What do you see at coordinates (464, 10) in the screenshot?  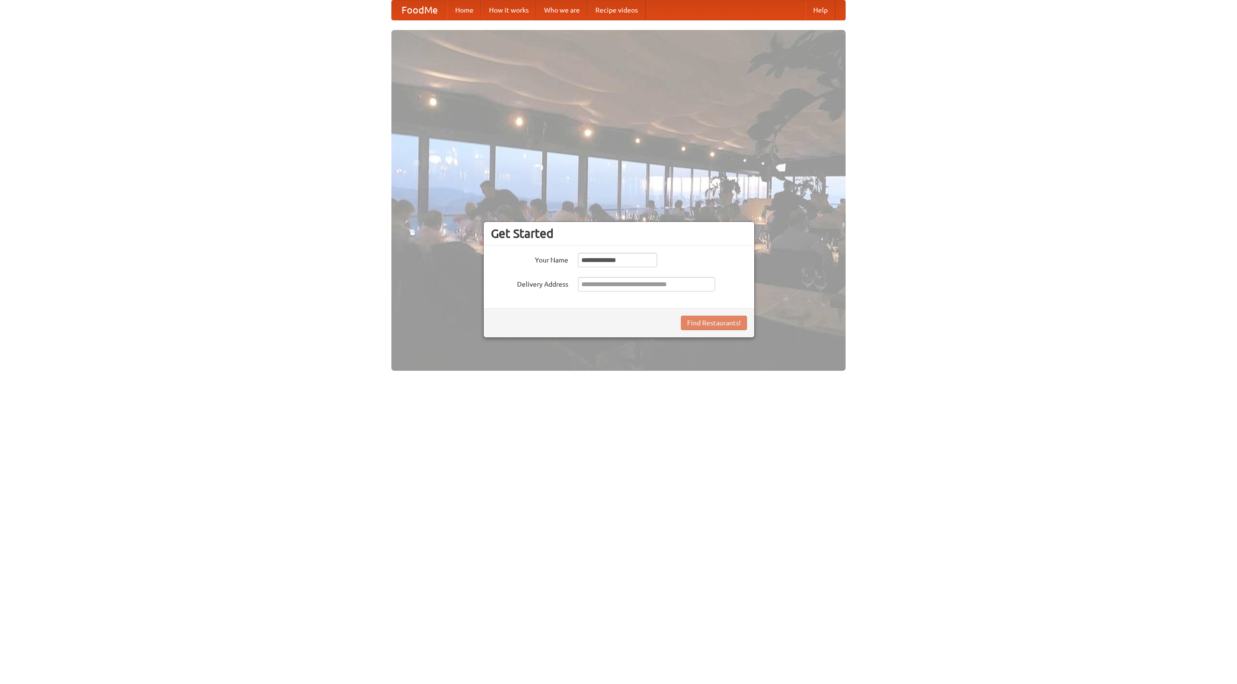 I see `a: Home` at bounding box center [464, 10].